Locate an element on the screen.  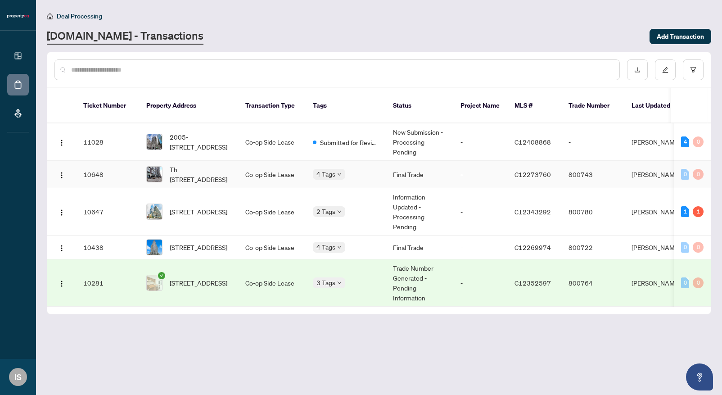
td: 10281 is located at coordinates (108, 283).